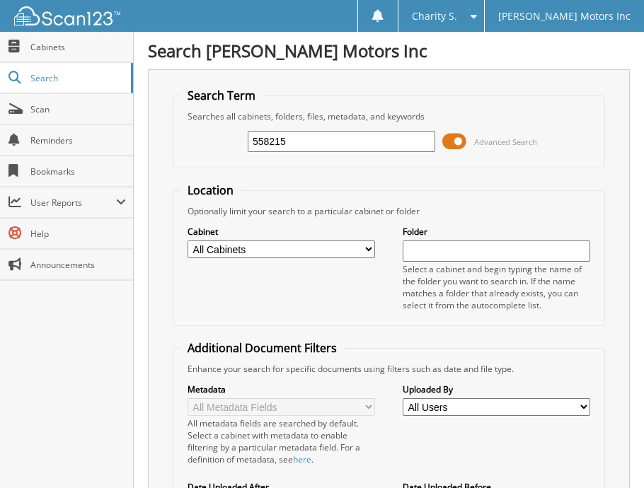 Image resolution: width=644 pixels, height=488 pixels. Describe the element at coordinates (281, 231) in the screenshot. I see `label: Cabinet` at that location.